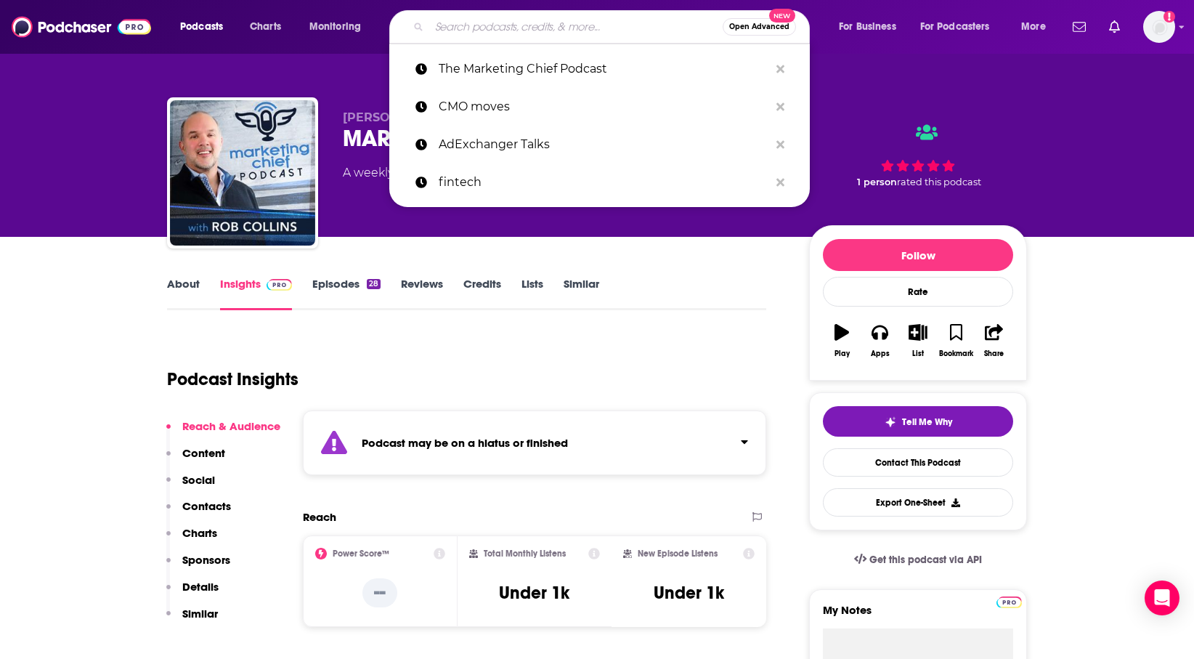  What do you see at coordinates (994, 341) in the screenshot?
I see `button: Share` at bounding box center [994, 341].